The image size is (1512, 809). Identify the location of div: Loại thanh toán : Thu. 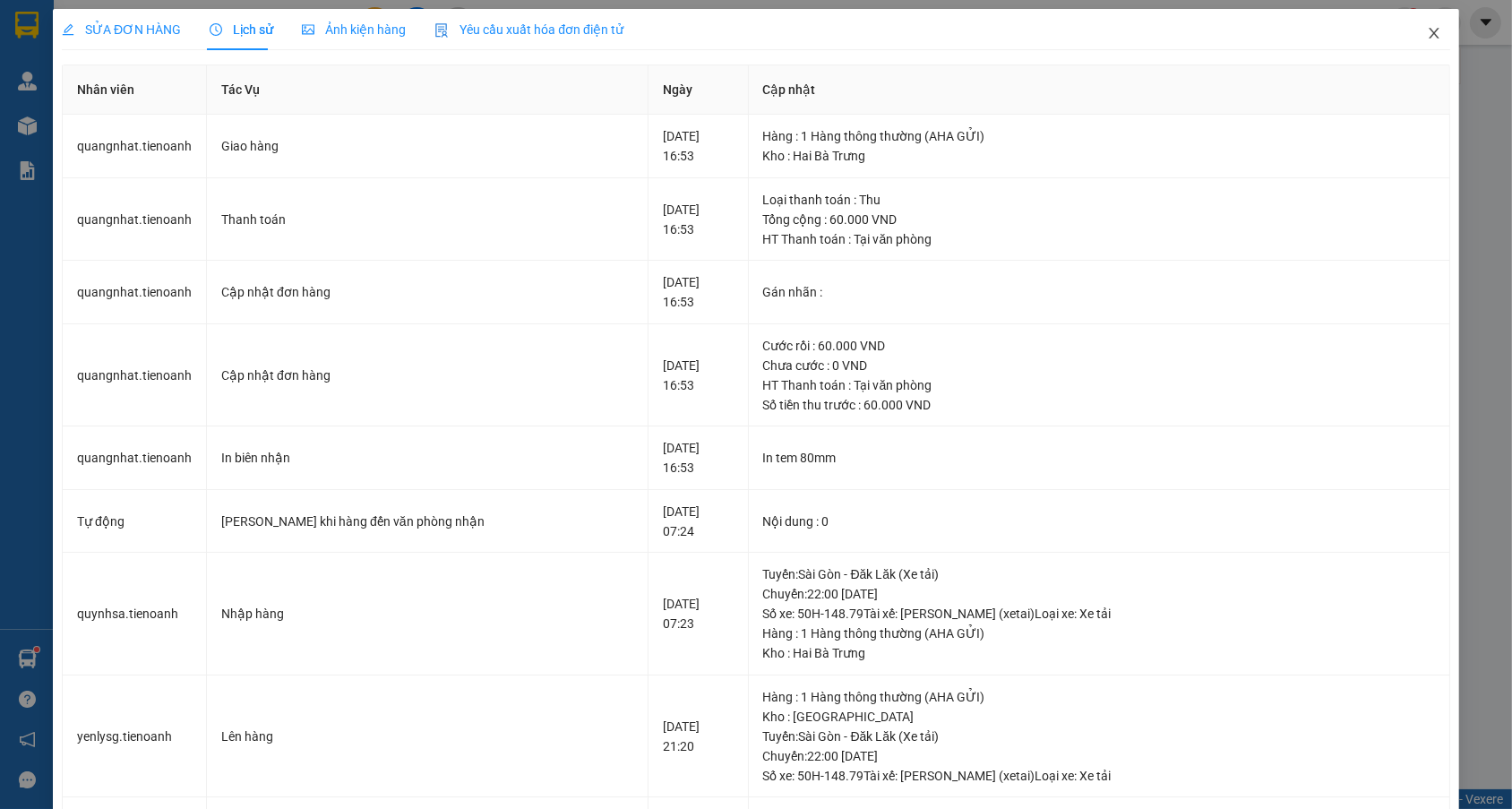
(1099, 199).